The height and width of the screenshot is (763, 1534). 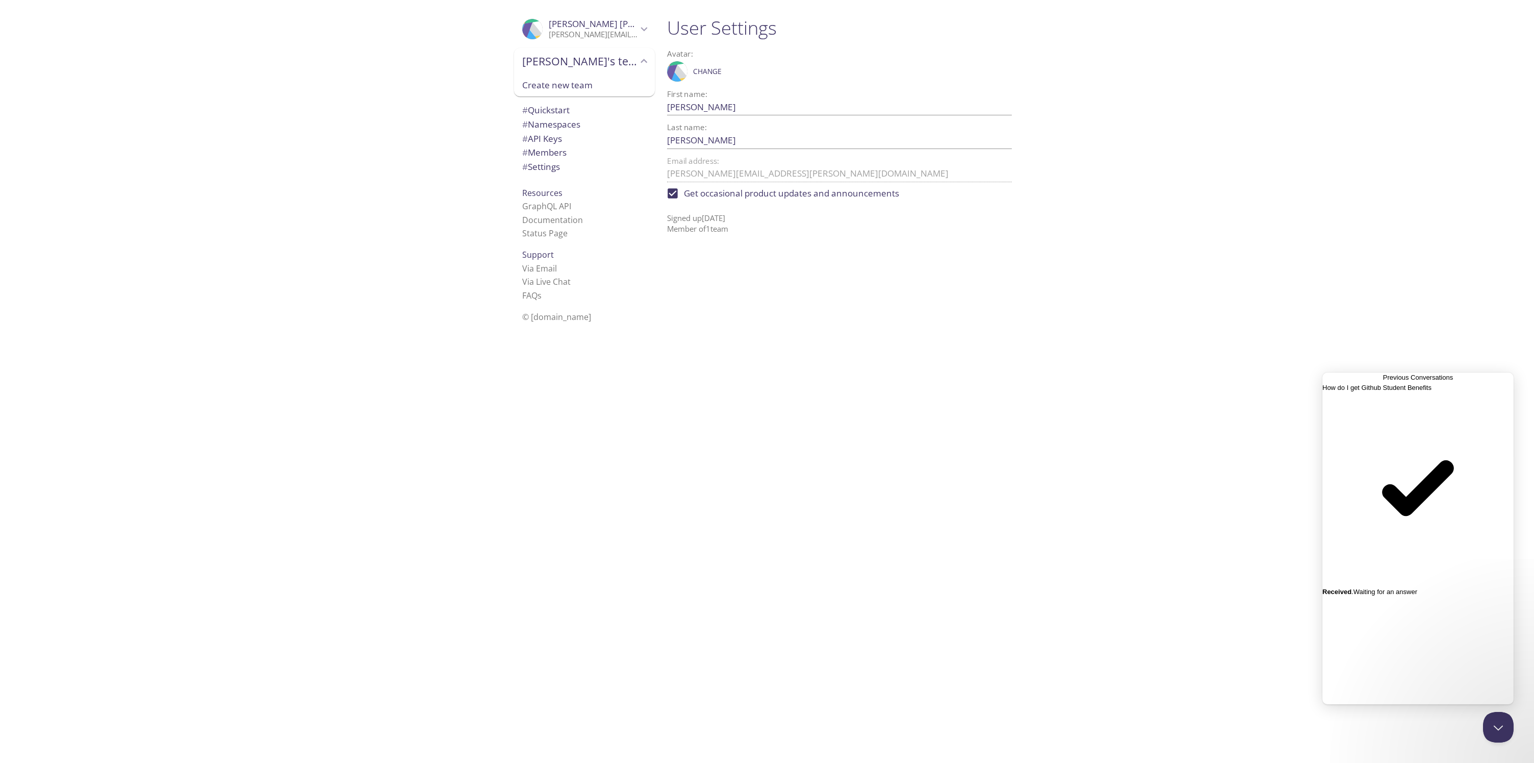 I want to click on span: Get occasional product updates and announcements, so click(x=792, y=193).